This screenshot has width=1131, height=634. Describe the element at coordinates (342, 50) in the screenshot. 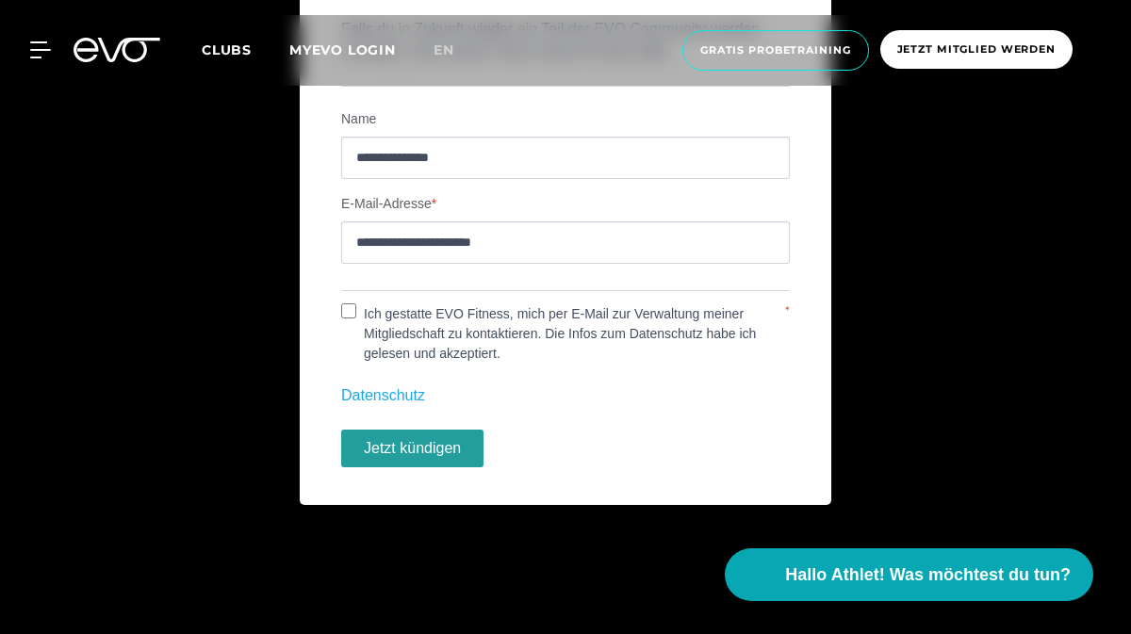

I see `a: MYEVO LOGIN` at that location.